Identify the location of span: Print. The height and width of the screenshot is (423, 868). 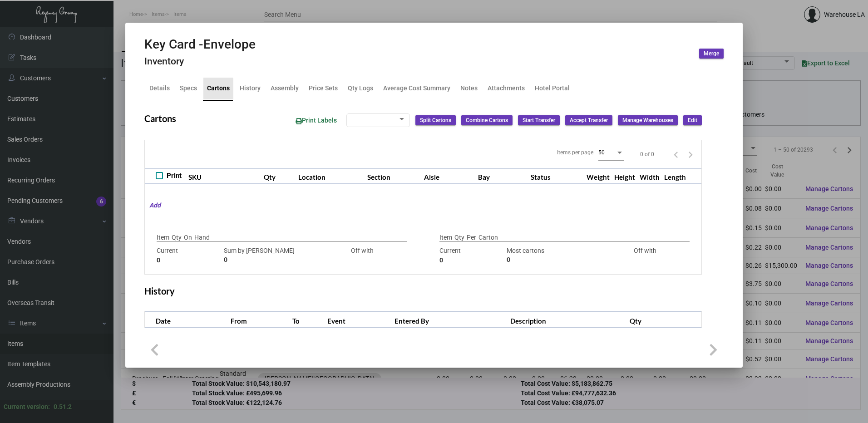
(174, 176).